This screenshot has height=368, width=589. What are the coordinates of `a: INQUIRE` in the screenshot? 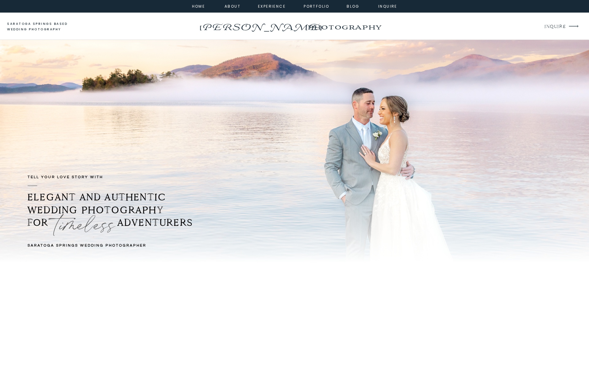 It's located at (555, 27).